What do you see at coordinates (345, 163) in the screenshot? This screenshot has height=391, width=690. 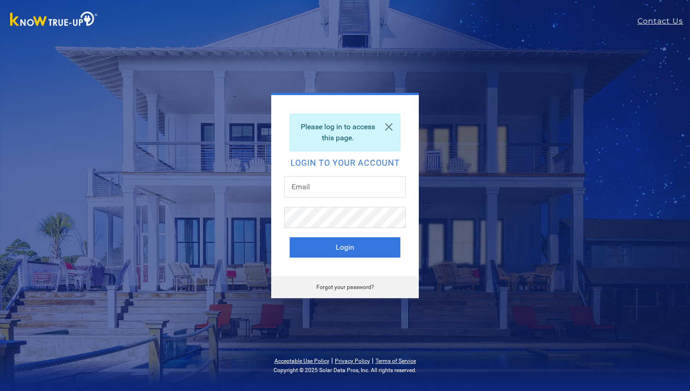 I see `h2: Login to your account` at bounding box center [345, 163].